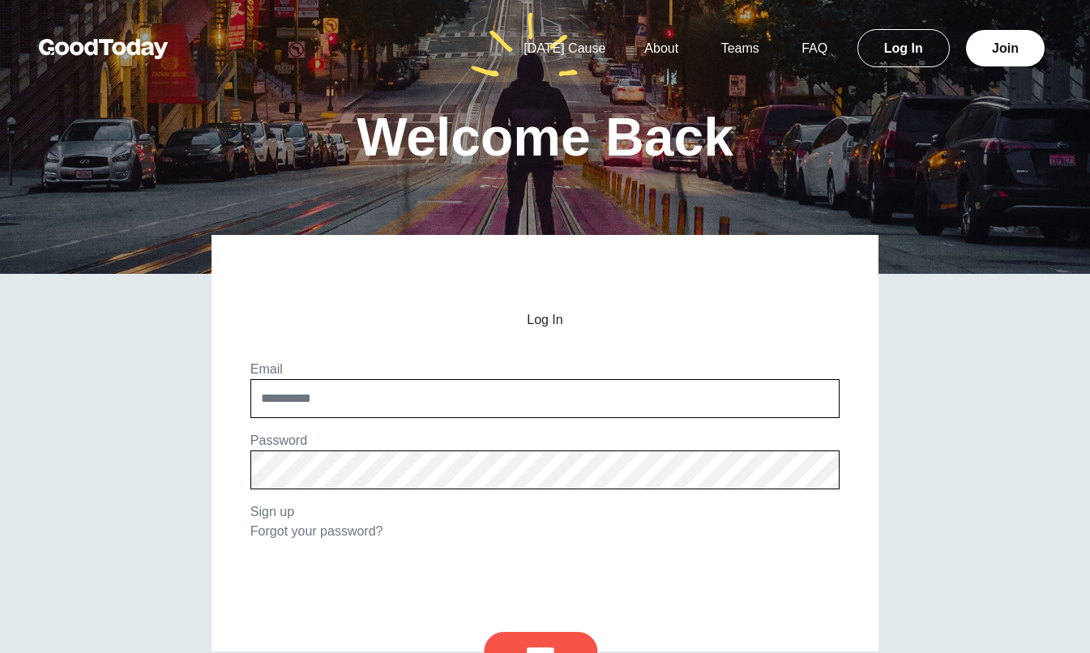 The height and width of the screenshot is (653, 1090). I want to click on label: Email, so click(267, 369).